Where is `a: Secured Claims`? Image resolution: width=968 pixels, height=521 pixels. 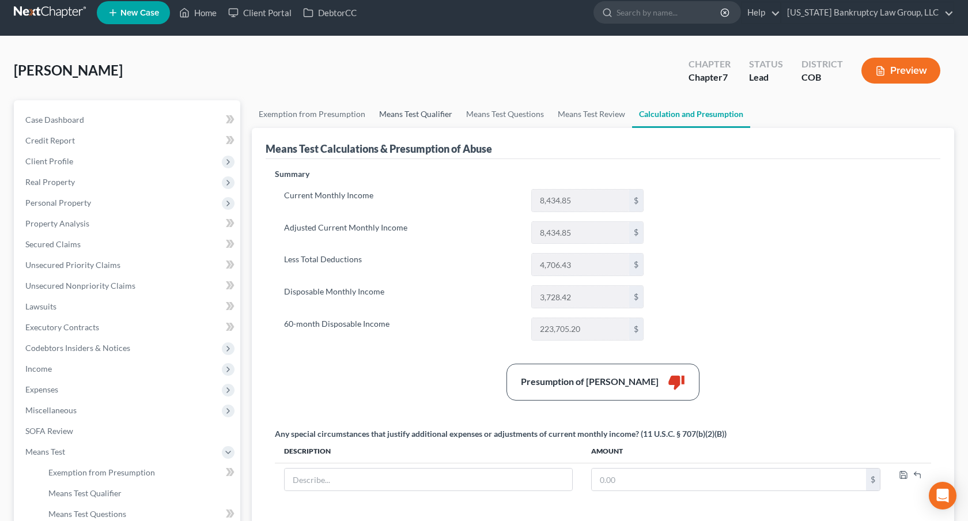 a: Secured Claims is located at coordinates (128, 244).